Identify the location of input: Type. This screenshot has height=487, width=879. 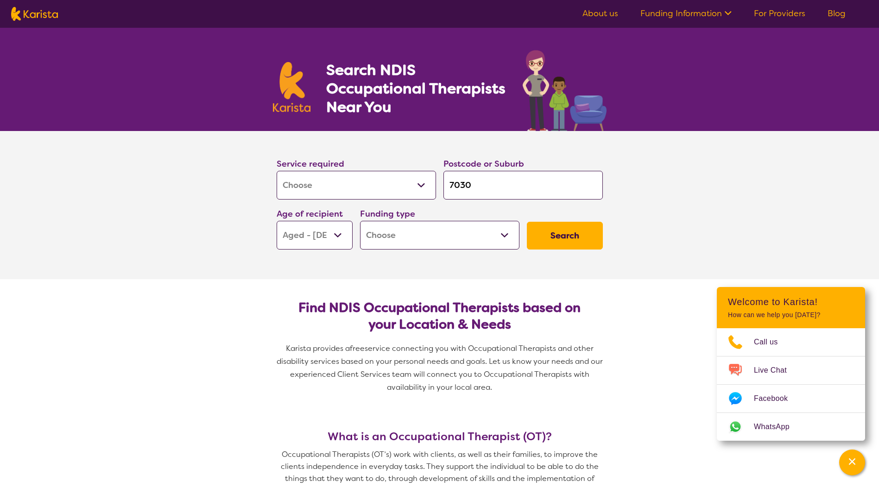
(523, 185).